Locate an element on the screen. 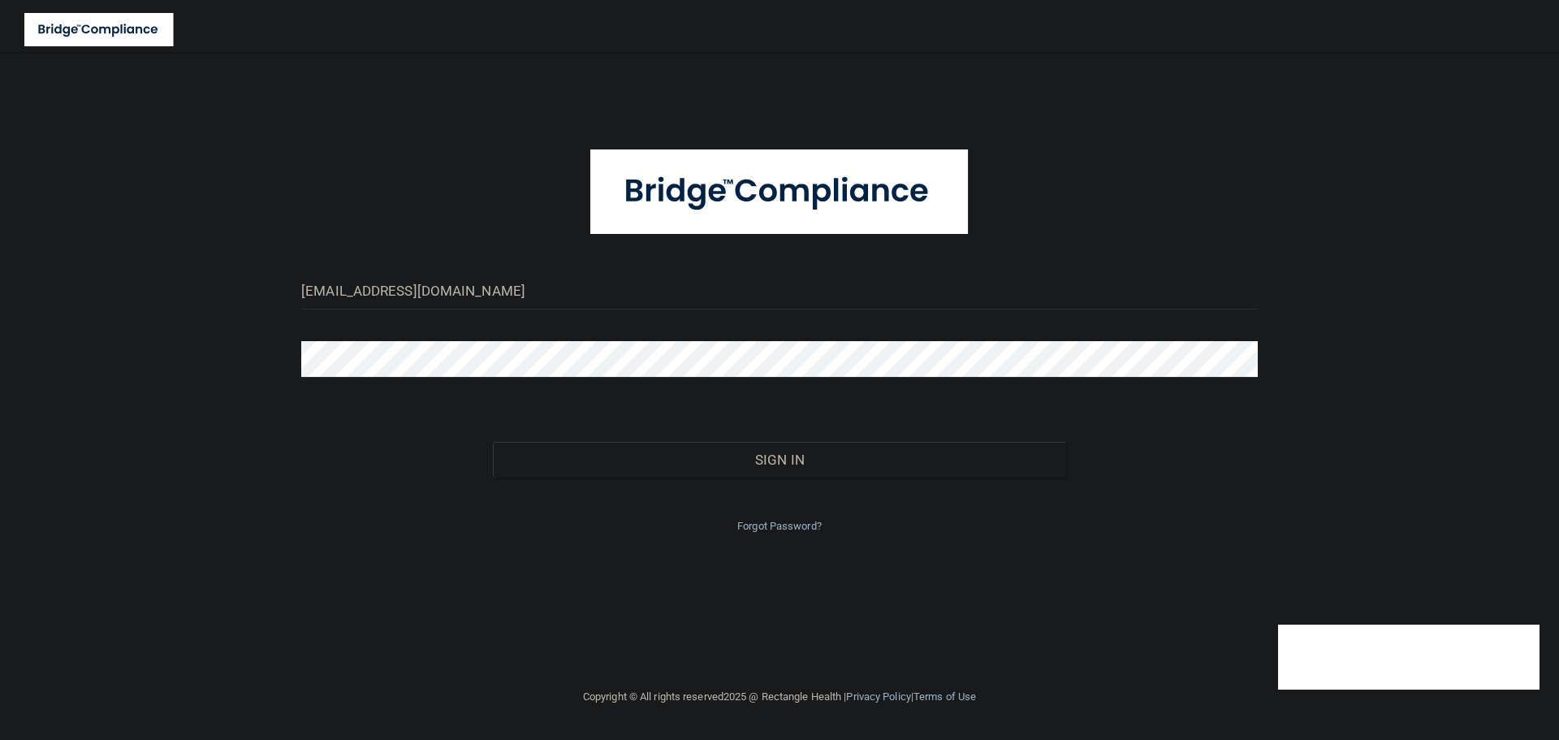 The image size is (1559, 740). a: Forgot Password? is located at coordinates (780, 525).